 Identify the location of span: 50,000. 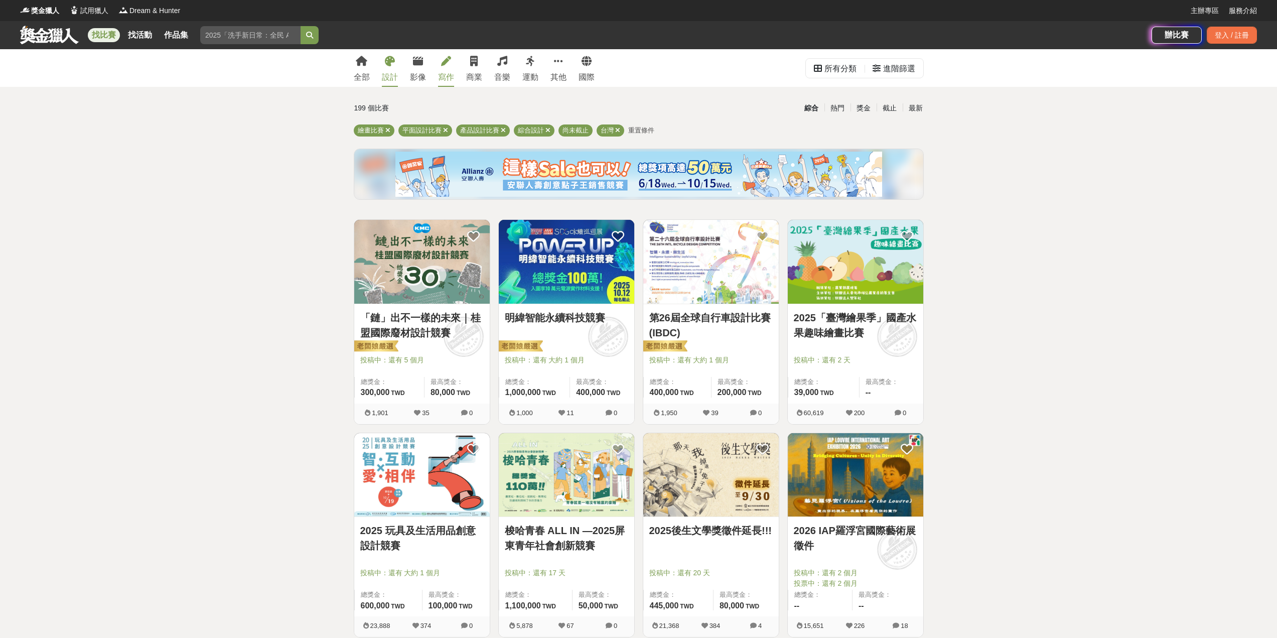
(591, 605).